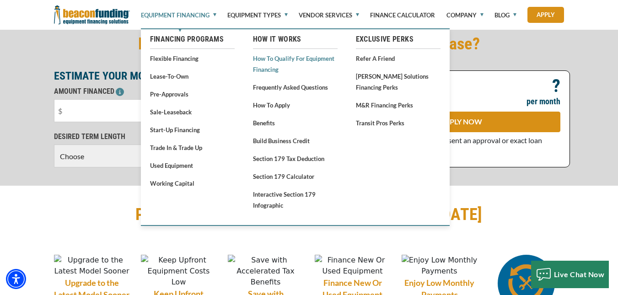  I want to click on a: Benefits, so click(295, 123).